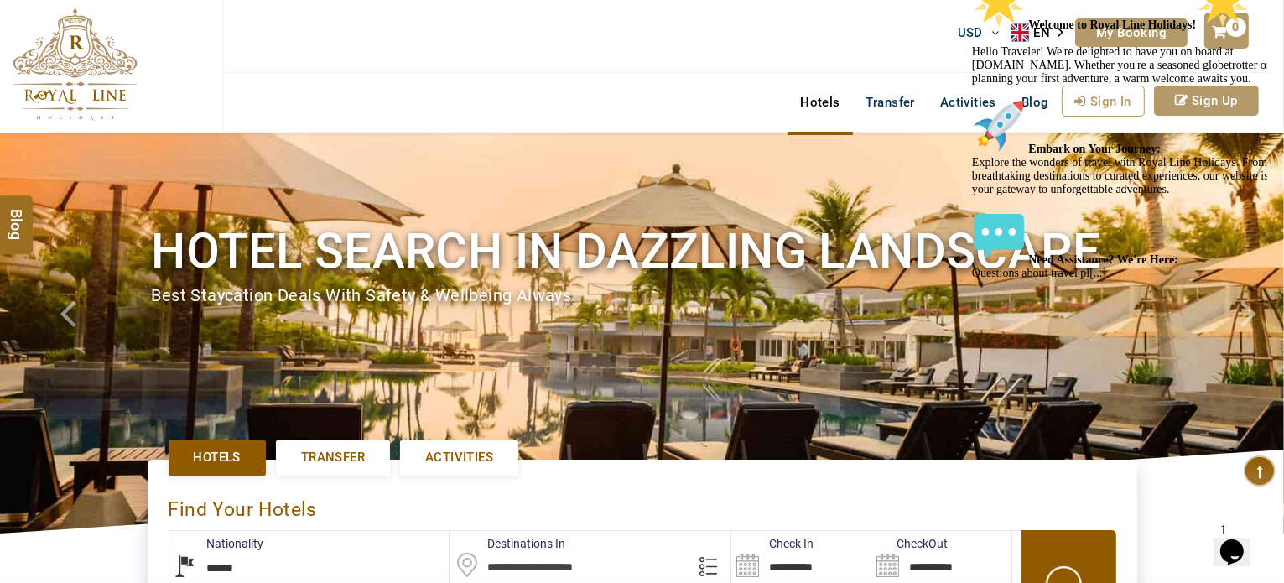  I want to click on span: Activities, so click(459, 457).